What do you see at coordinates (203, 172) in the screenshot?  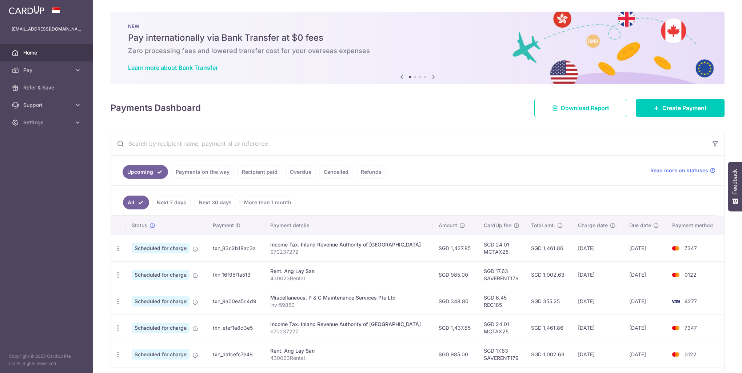 I see `a: Payments on the way` at bounding box center [203, 172].